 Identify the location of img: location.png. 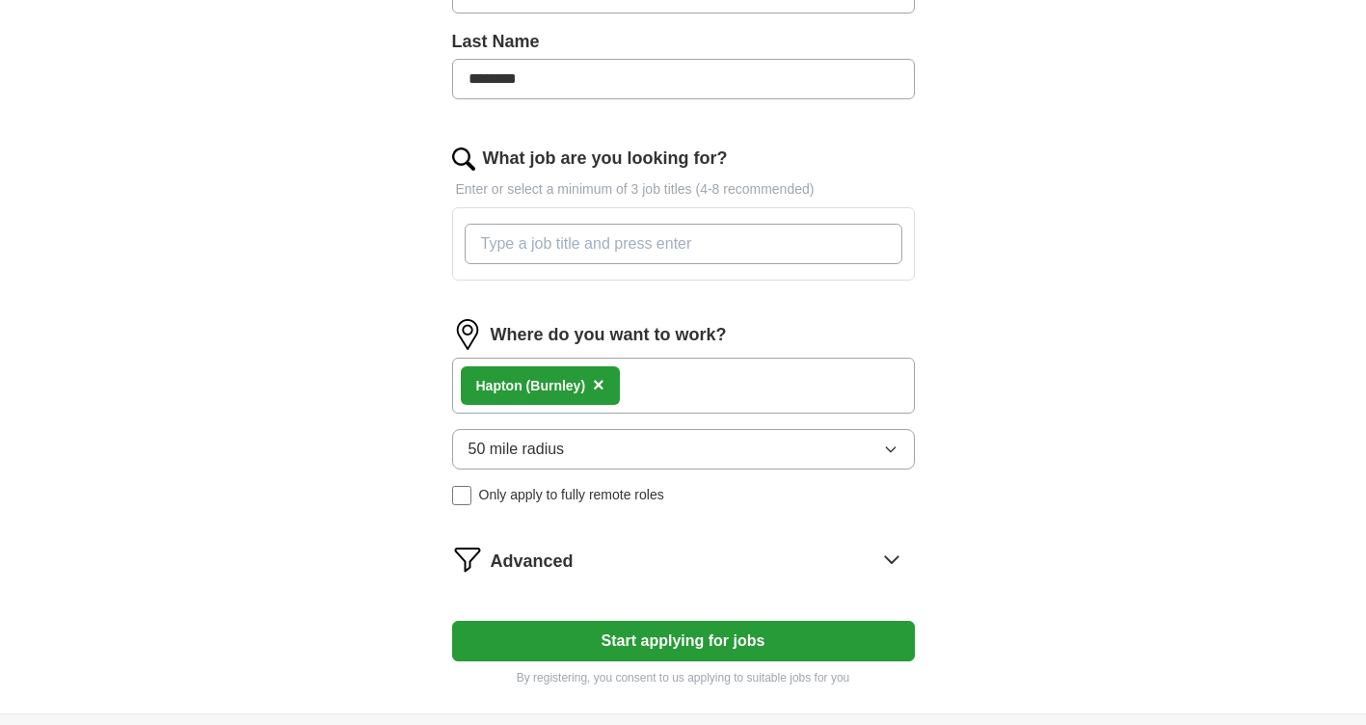
(468, 335).